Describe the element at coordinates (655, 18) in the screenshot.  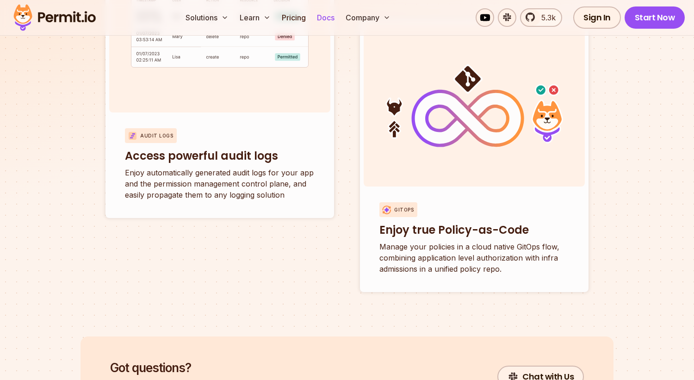
I see `a: Start Now` at that location.